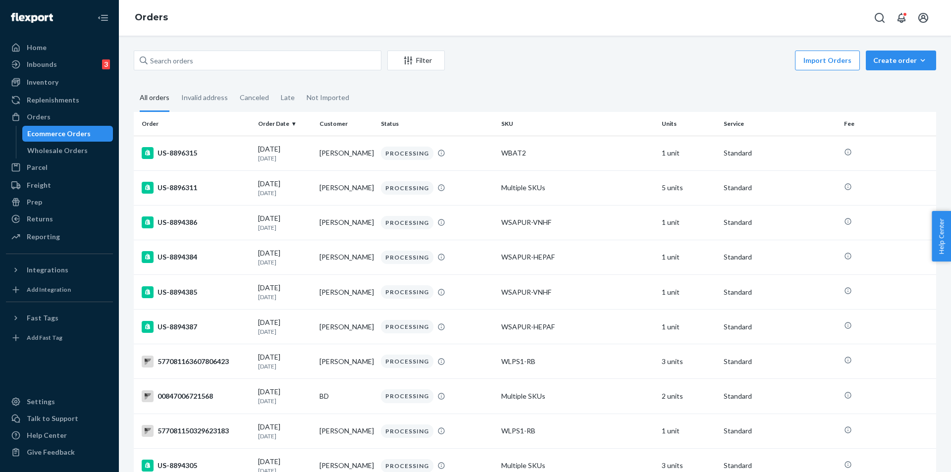 This screenshot has width=951, height=472. I want to click on div: All orders, so click(155, 98).